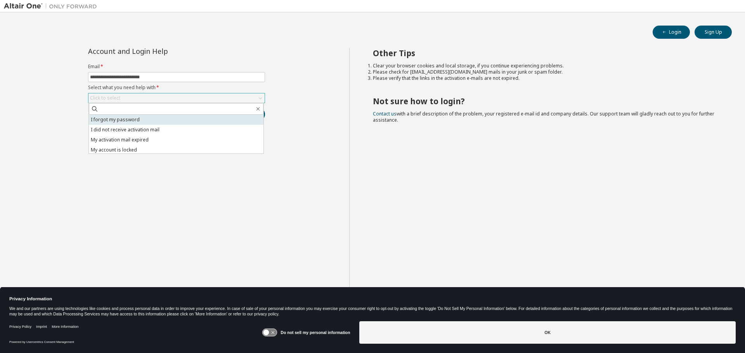  Describe the element at coordinates (543, 117) in the screenshot. I see `span: with a brief description of the problem, your registered e-mail id and company details. Our suppo...` at that location.